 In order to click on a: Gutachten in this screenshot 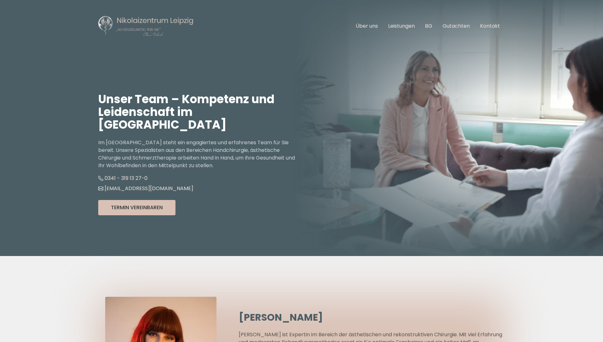, I will do `click(456, 26)`.